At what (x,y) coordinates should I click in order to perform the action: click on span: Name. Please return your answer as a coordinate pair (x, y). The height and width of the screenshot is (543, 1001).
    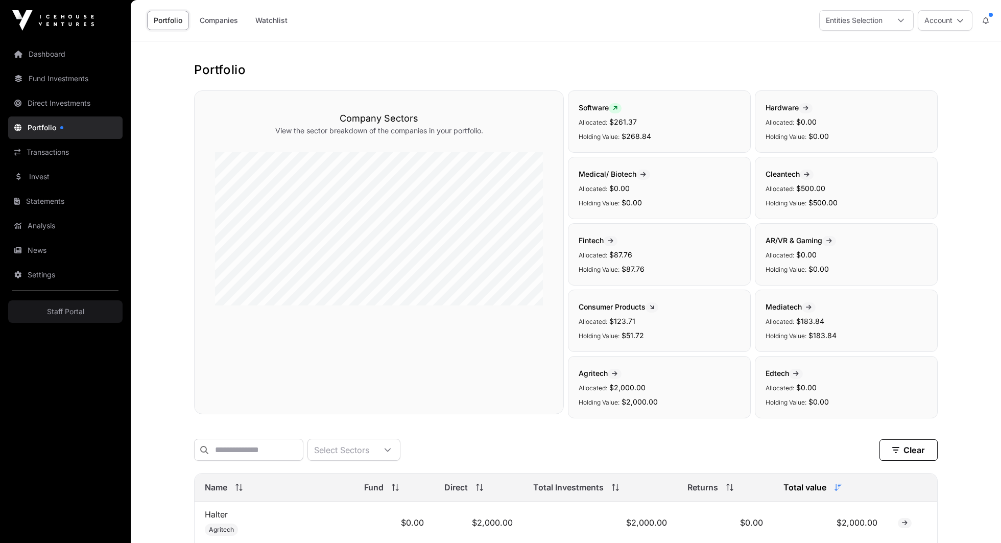
    Looking at the image, I should click on (216, 487).